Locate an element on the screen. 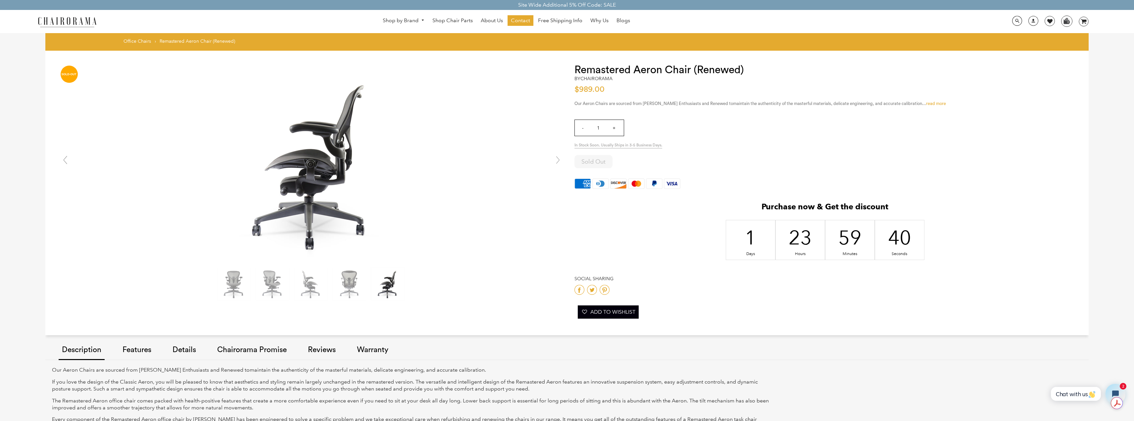 This screenshot has width=1134, height=421. a: Description is located at coordinates (81, 349).